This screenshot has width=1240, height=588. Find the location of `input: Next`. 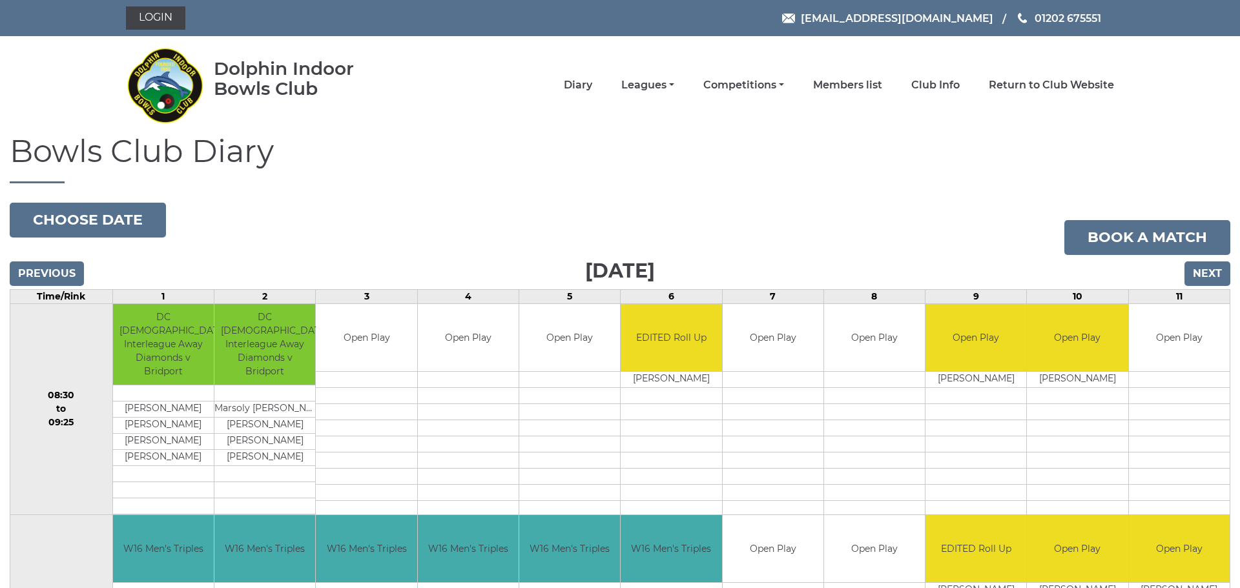

input: Next is located at coordinates (1207, 274).